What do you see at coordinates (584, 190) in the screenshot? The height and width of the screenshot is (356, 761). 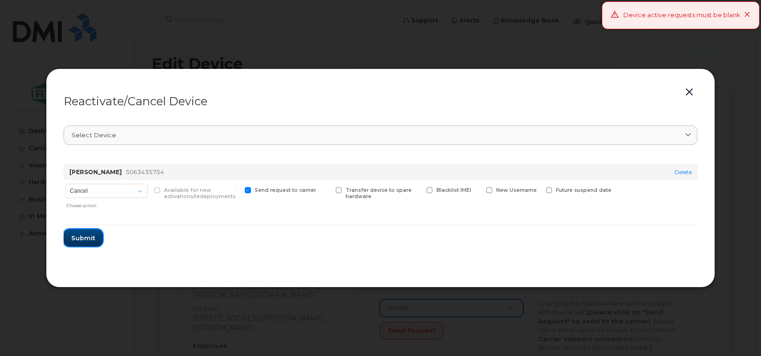 I see `span: Future suspend date` at bounding box center [584, 190].